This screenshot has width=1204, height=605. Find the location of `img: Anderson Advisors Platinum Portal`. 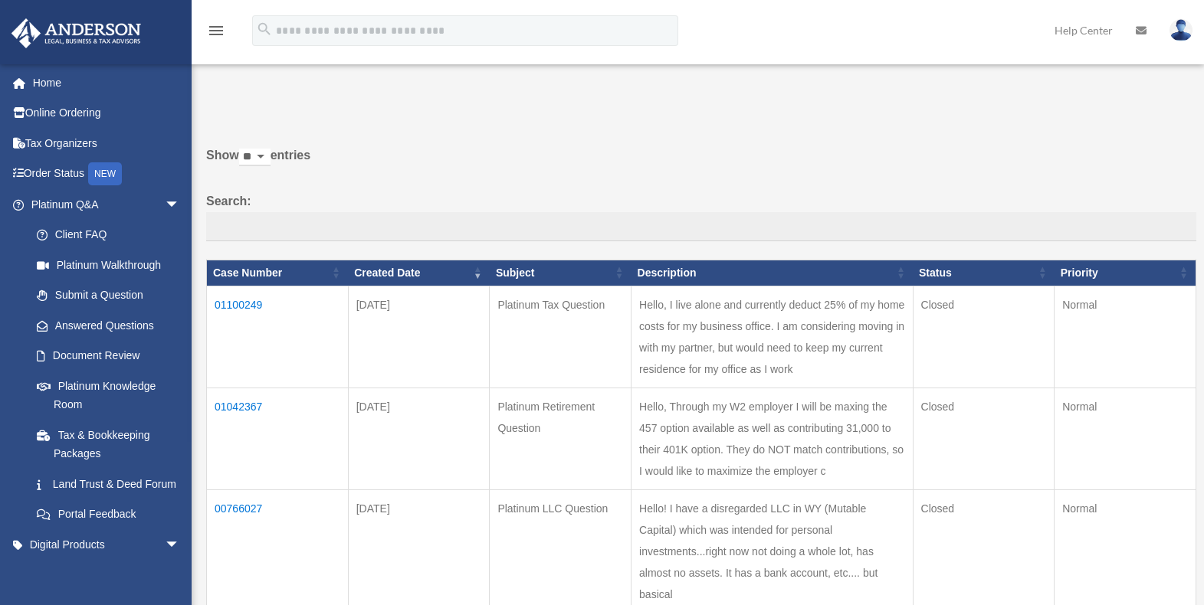

img: Anderson Advisors Platinum Portal is located at coordinates (76, 33).